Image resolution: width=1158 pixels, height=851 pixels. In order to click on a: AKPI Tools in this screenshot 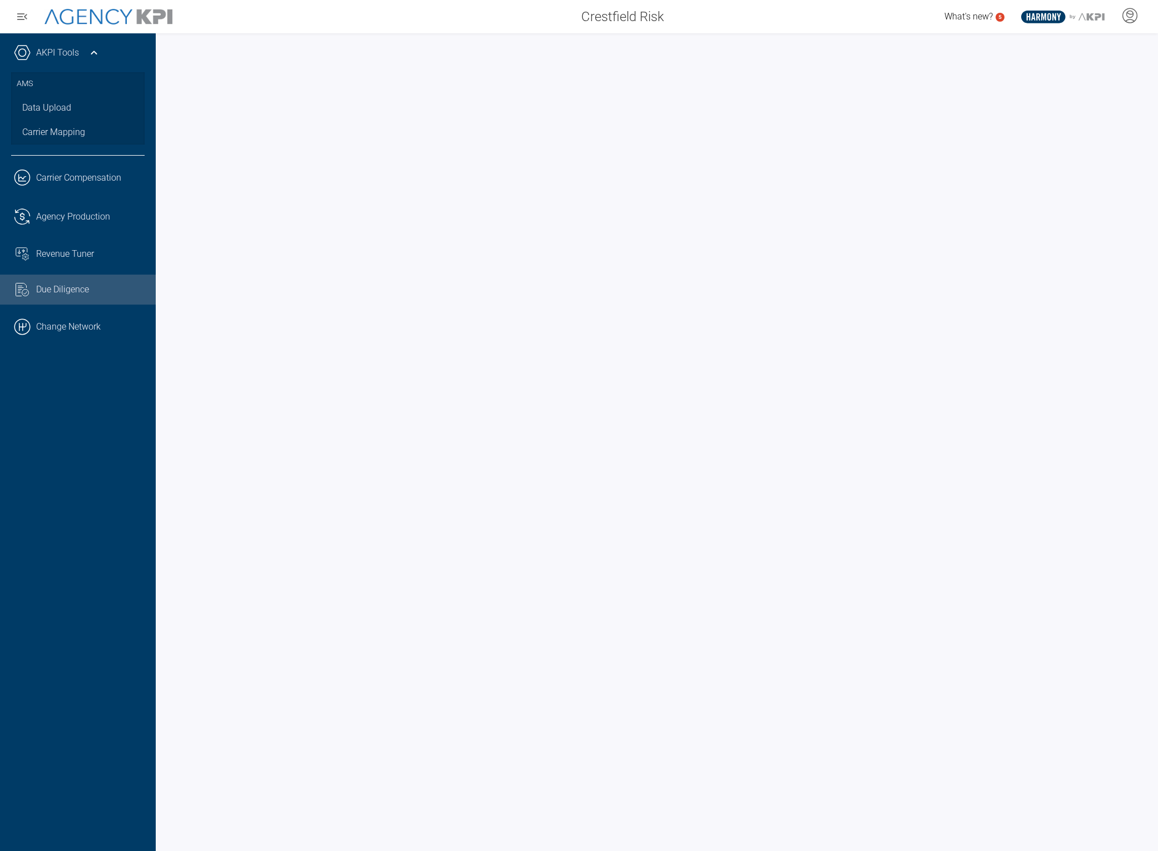, I will do `click(57, 53)`.